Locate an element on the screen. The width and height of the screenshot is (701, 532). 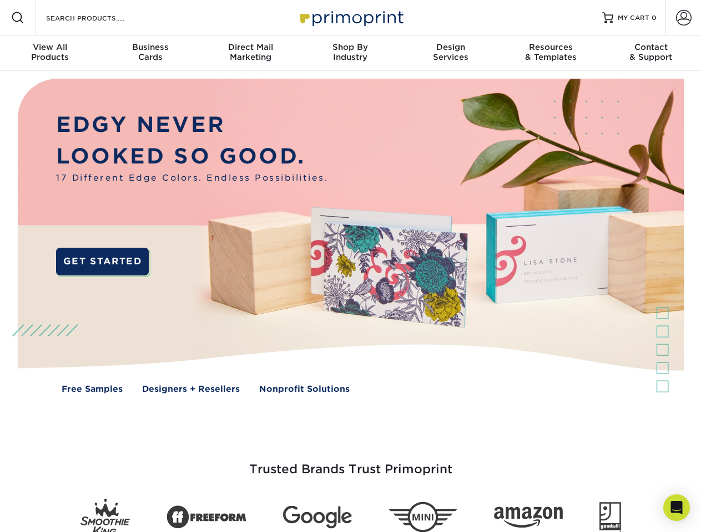
a: Nonprofit Solutions is located at coordinates (304, 389).